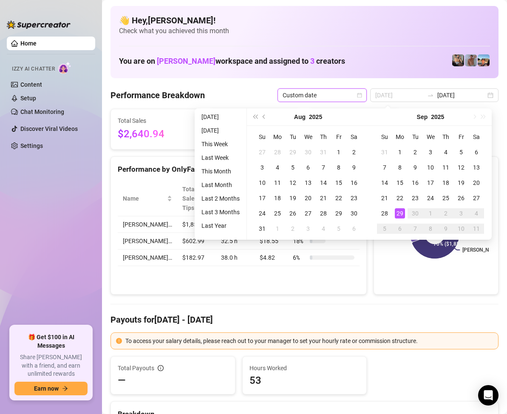  Describe the element at coordinates (42, 112) in the screenshot. I see `a: Chat Monitoring` at that location.